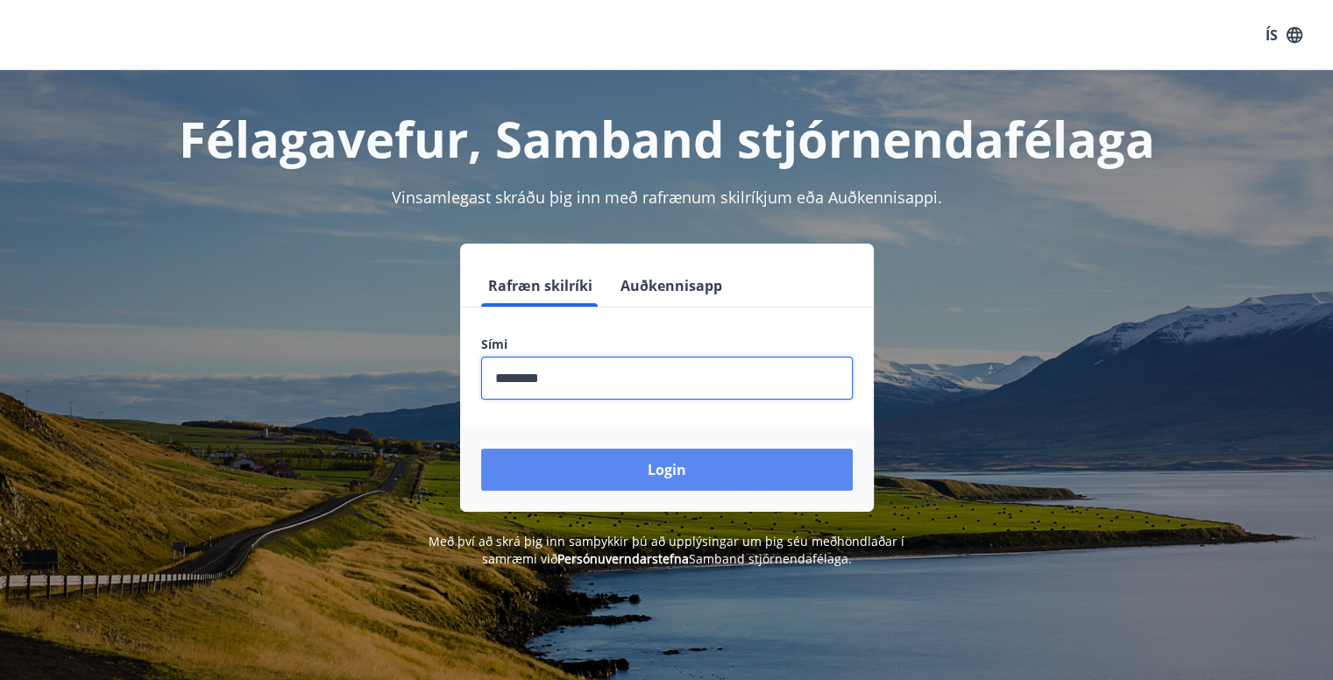  I want to click on button: ÍS, so click(1284, 35).